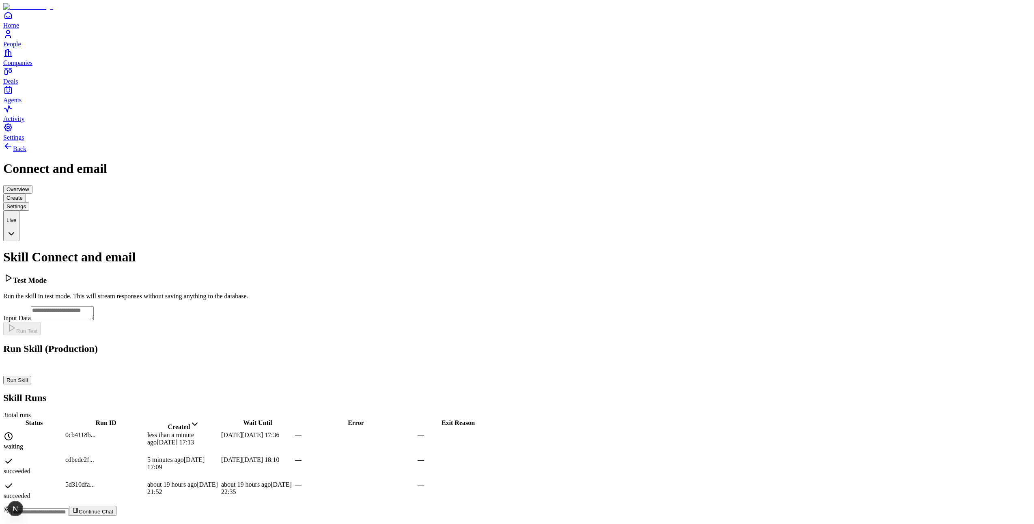  I want to click on p: Run the skill in test mode. This will stream responses without saving anything to the database., so click(517, 296).